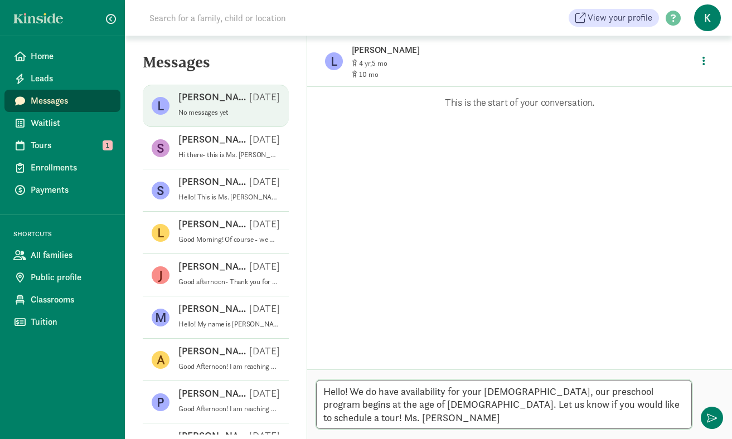 This screenshot has width=732, height=439. Describe the element at coordinates (369, 74) in the screenshot. I see `span: 10` at that location.